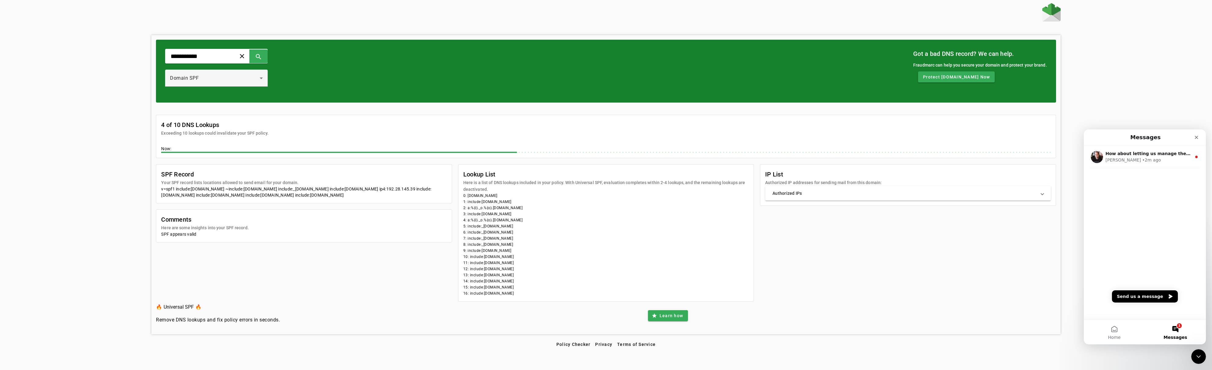  What do you see at coordinates (604, 344) in the screenshot?
I see `span: Privacy` at bounding box center [604, 344].